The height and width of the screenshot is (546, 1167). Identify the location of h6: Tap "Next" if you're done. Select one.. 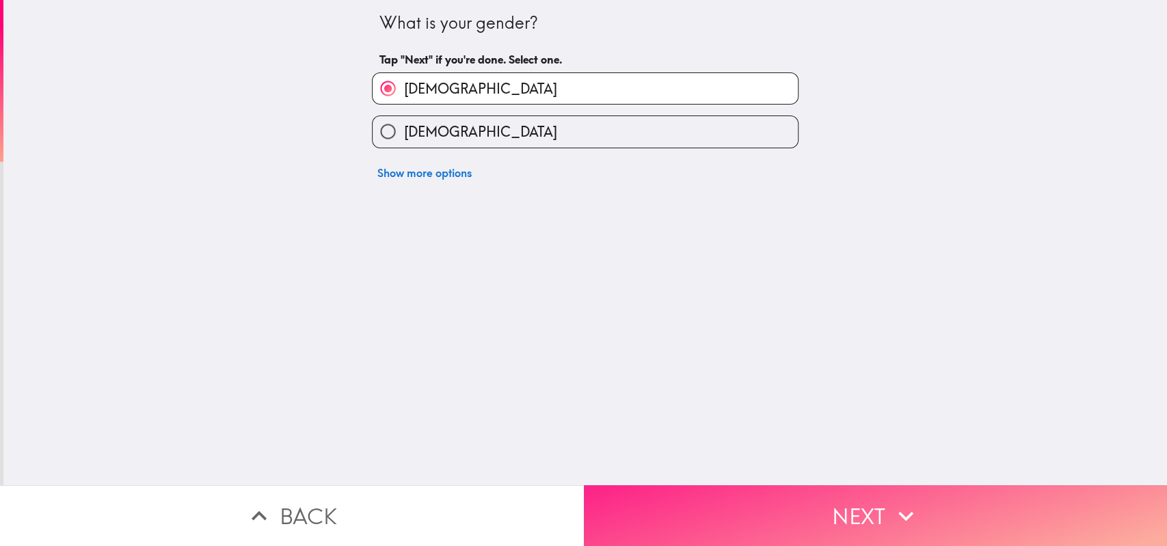
(585, 59).